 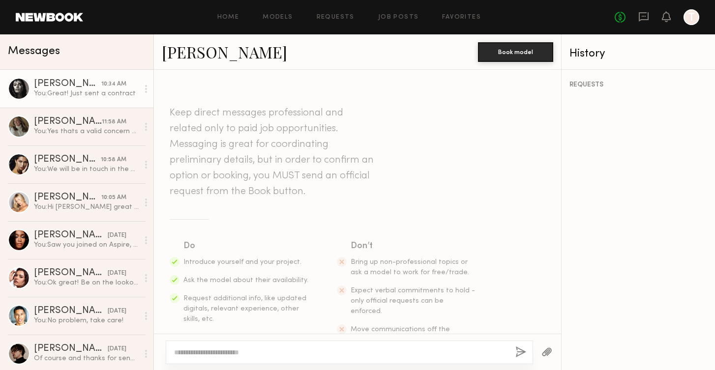 What do you see at coordinates (413, 301) in the screenshot?
I see `span: Expect verbal commitments to hold - only official requests can be enforced.` at bounding box center [413, 301].